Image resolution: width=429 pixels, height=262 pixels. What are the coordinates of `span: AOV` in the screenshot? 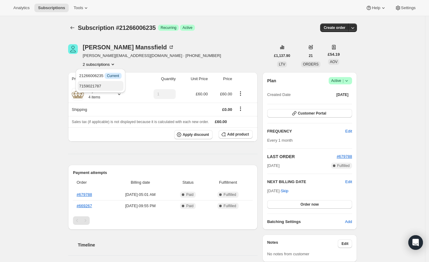 It's located at (334, 62).